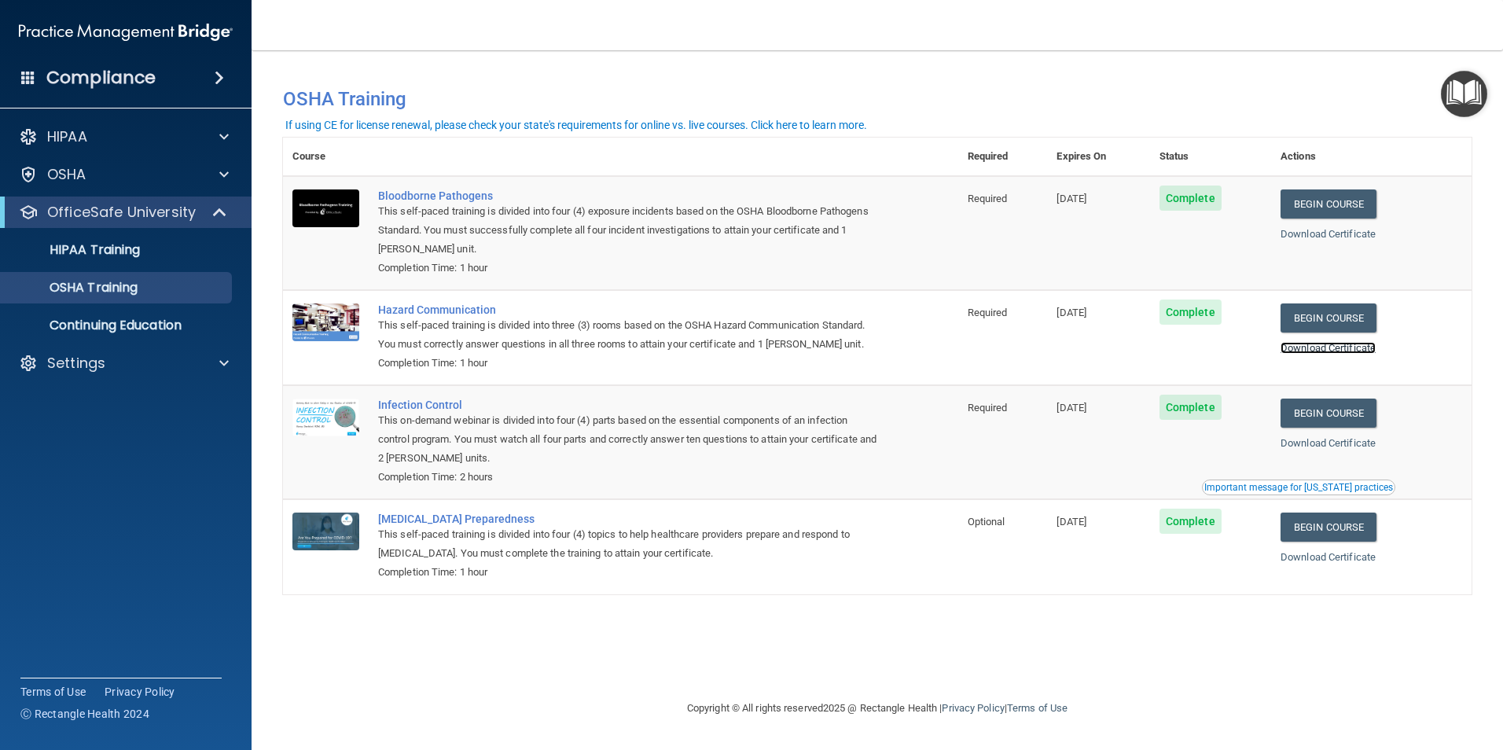 The width and height of the screenshot is (1503, 750). I want to click on div: This on-demand webinar is divided into four (4) parts based on the essential components of an inf..., so click(629, 439).